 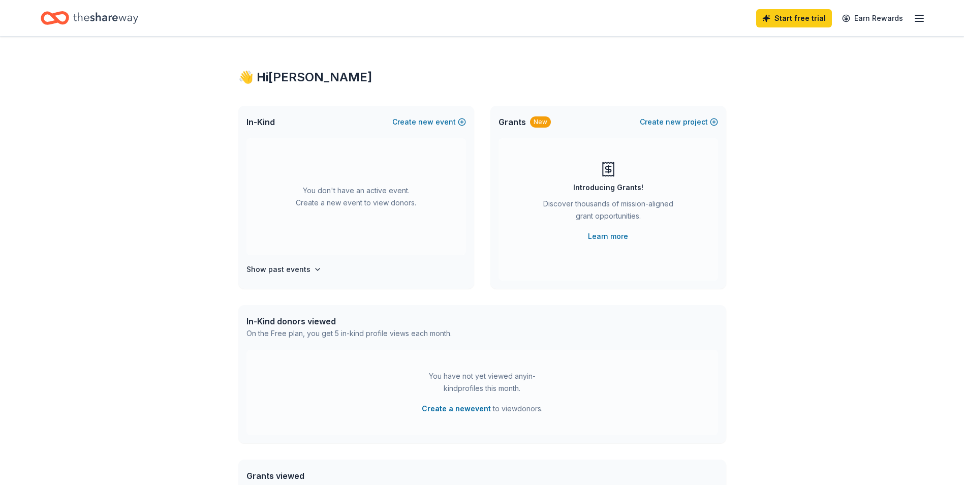 I want to click on div: You don't have an active event. Create a new event to view donors., so click(x=356, y=197).